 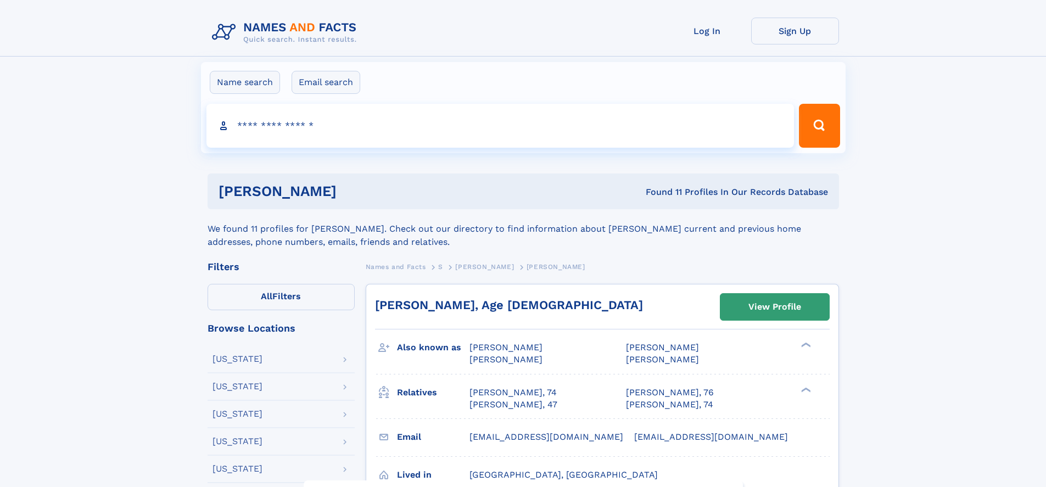 I want to click on a: View Profile, so click(x=774, y=307).